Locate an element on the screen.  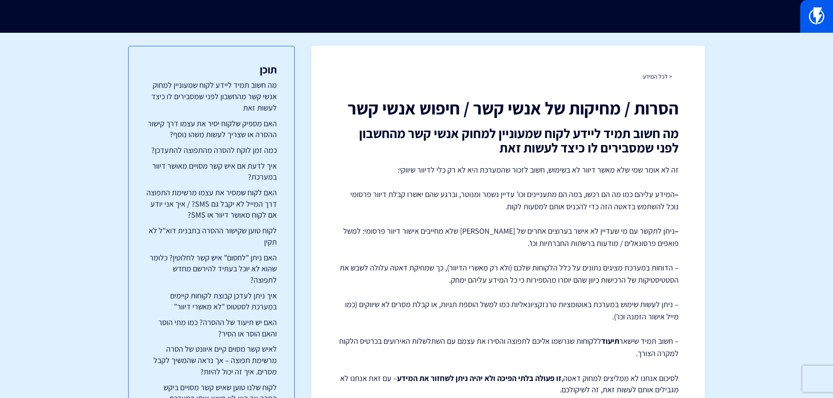
a: מה חשוב תמיד ליידע לקוח שמעוניין למחוק אנשי קשר מהחשבון לפני שמסבירים לו כיצד לעשות זאת is located at coordinates (211, 96).